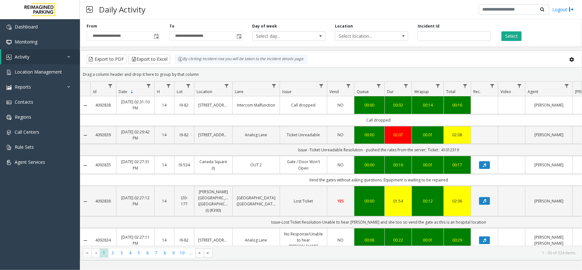 The height and width of the screenshot is (270, 582). Describe the element at coordinates (239, 36) in the screenshot. I see `span: Toggle popup` at that location.